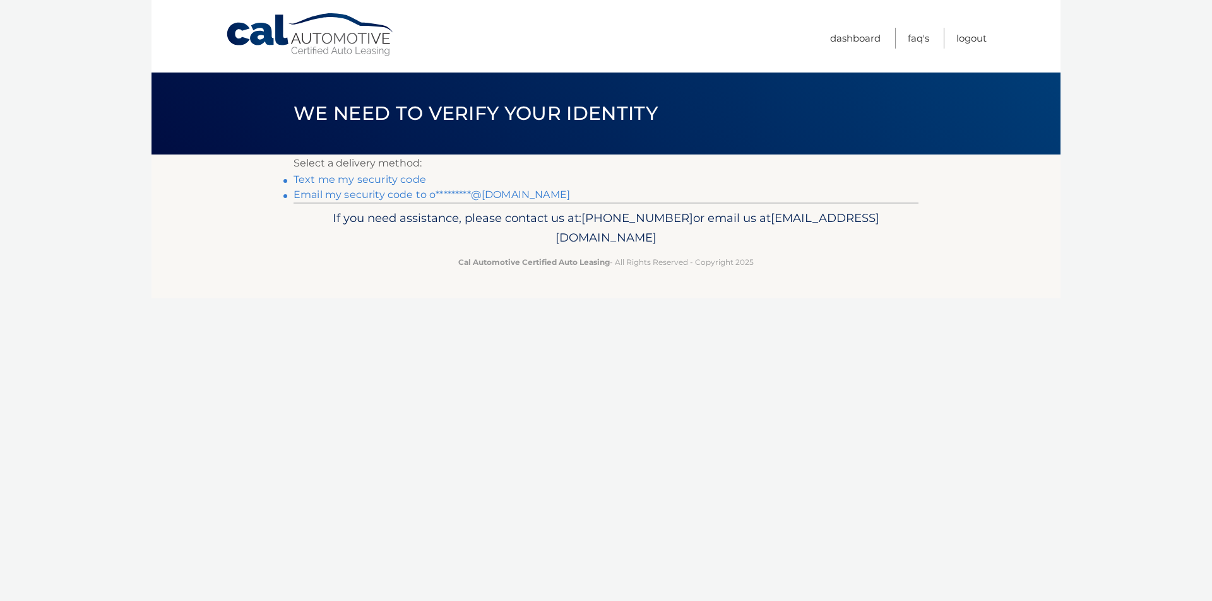 The width and height of the screenshot is (1212, 601). Describe the element at coordinates (606, 228) in the screenshot. I see `p: If you need assistance, please contact us at: or email us at` at that location.